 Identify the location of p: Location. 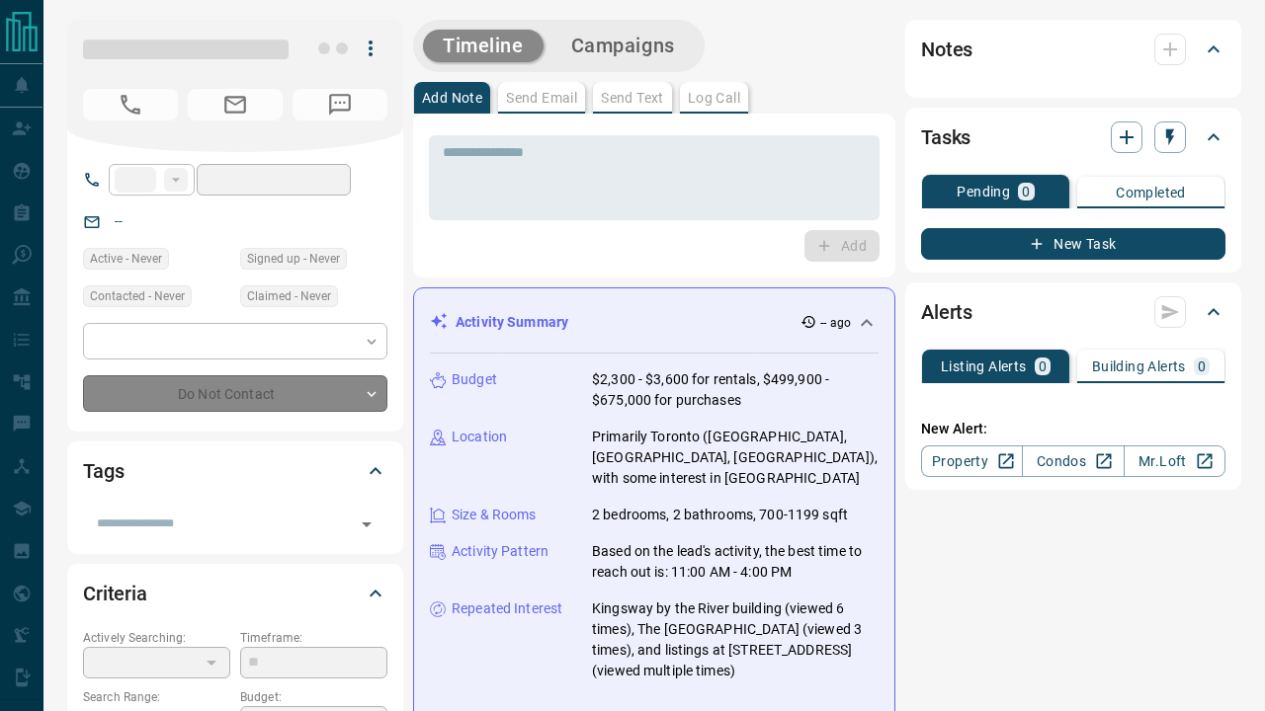
(479, 437).